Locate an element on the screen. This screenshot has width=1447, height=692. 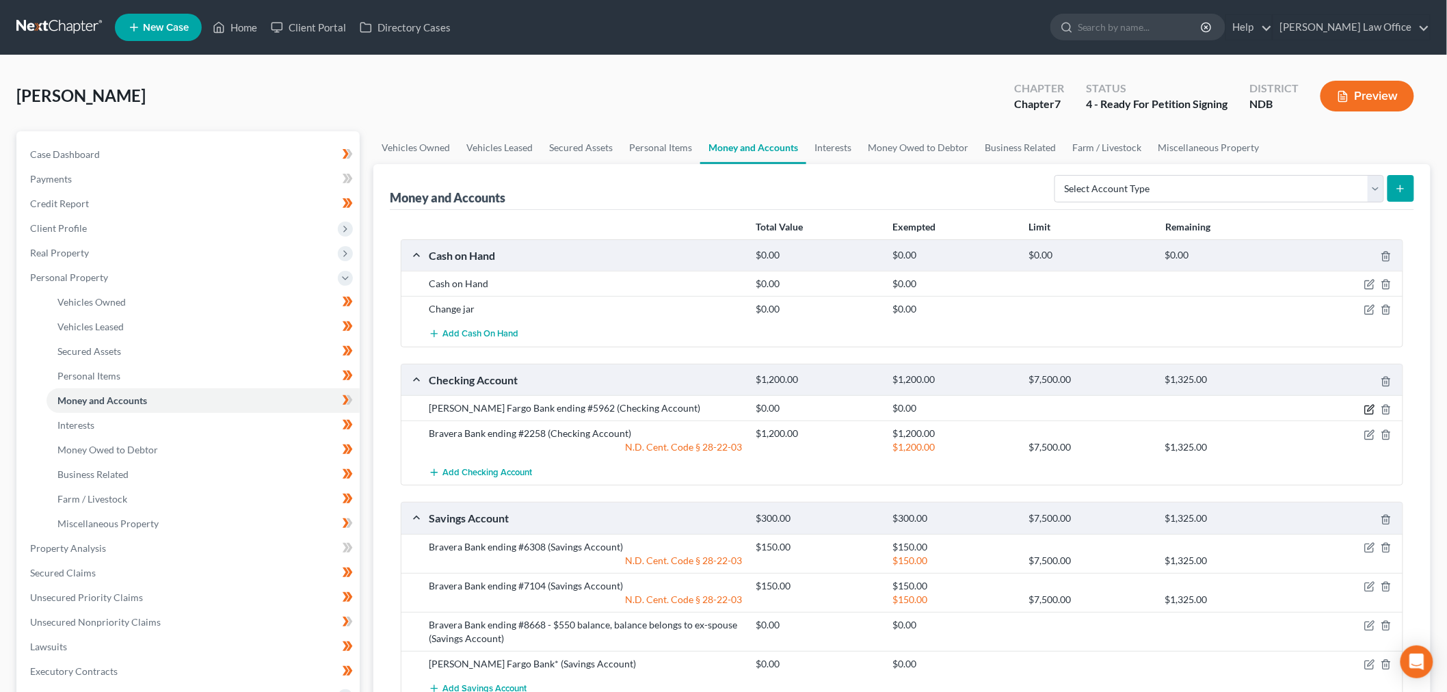
span: Unsecured Nonpriority Claims is located at coordinates (95, 622).